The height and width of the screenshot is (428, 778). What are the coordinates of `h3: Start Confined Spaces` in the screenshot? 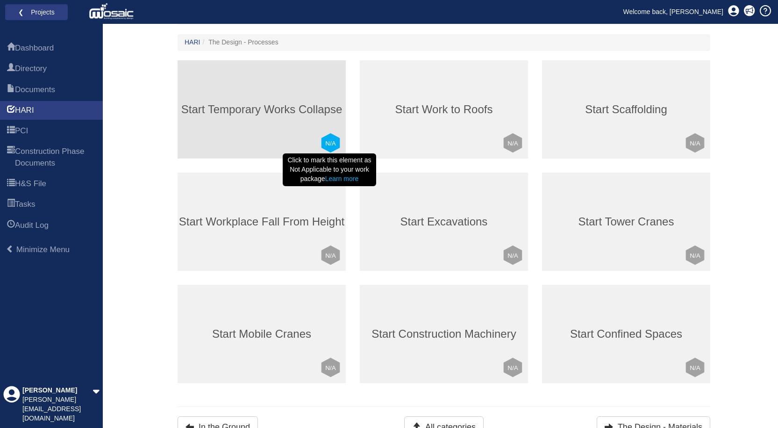 It's located at (626, 334).